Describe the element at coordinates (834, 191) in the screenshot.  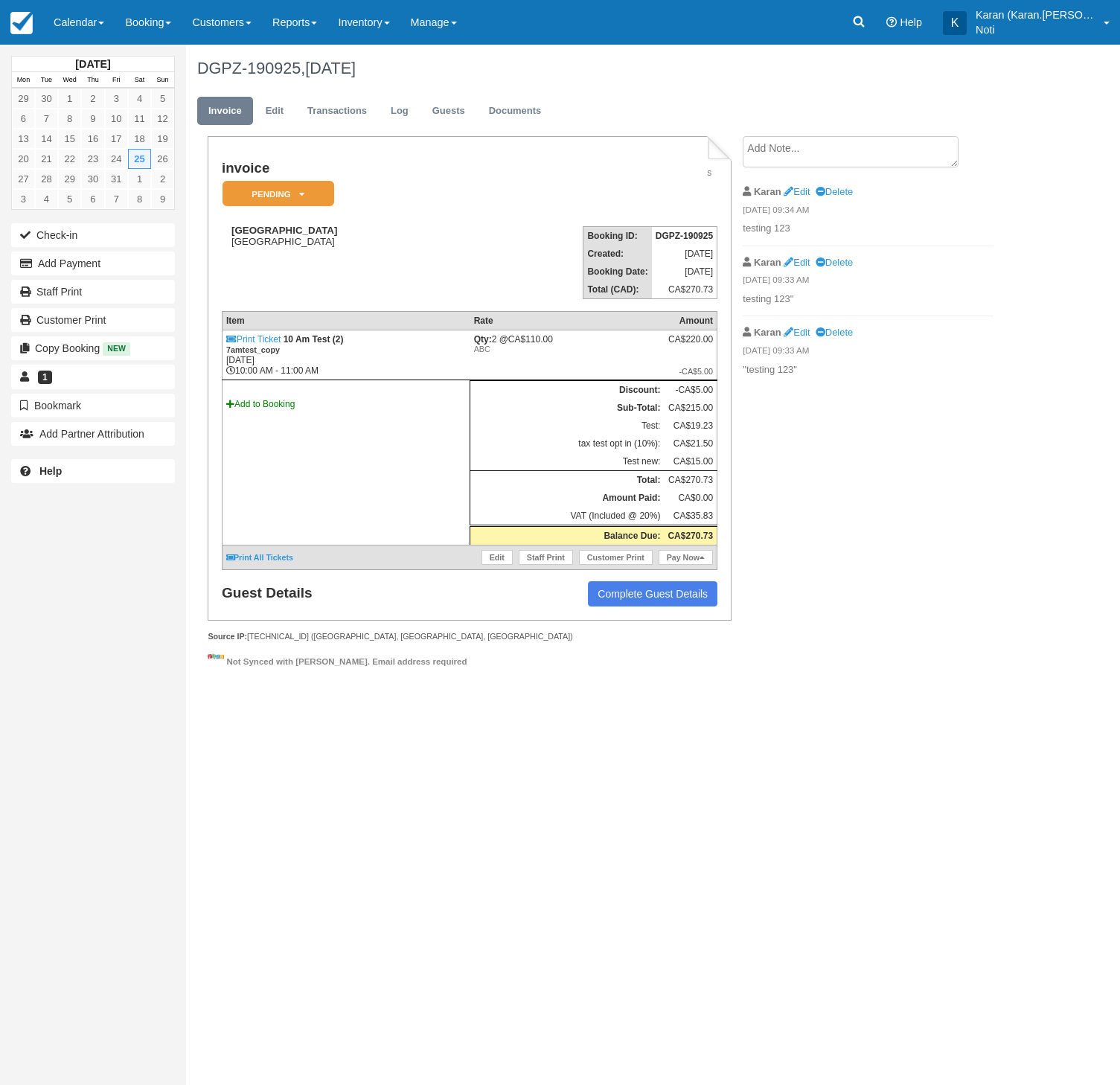
I see `a: Delete` at that location.